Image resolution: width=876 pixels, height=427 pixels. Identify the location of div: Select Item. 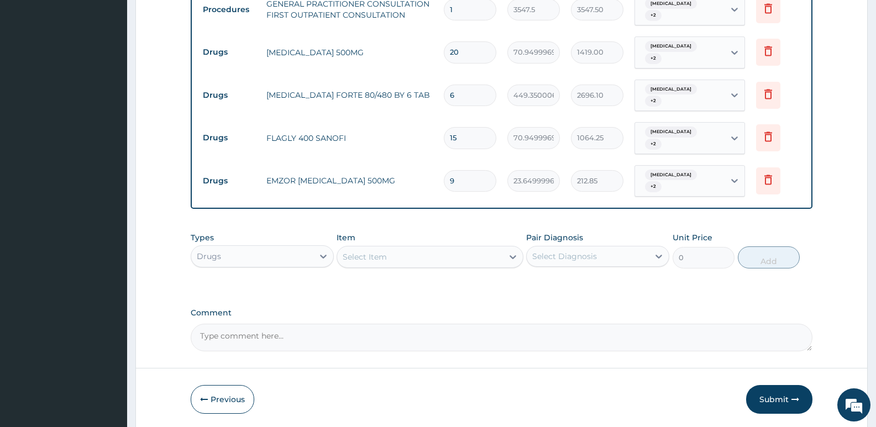
(365, 257).